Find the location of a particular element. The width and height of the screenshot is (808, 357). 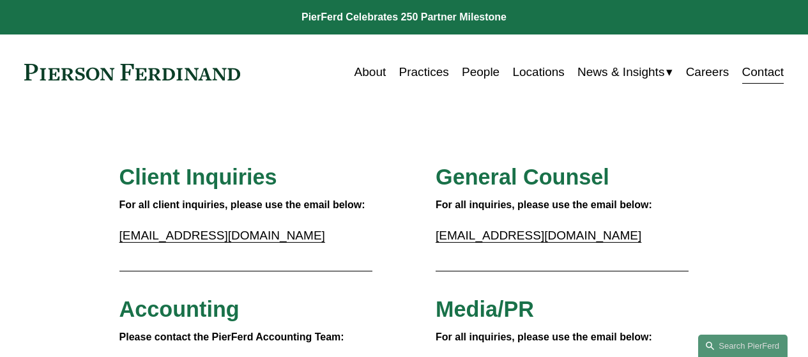

a: Careers is located at coordinates (707, 72).